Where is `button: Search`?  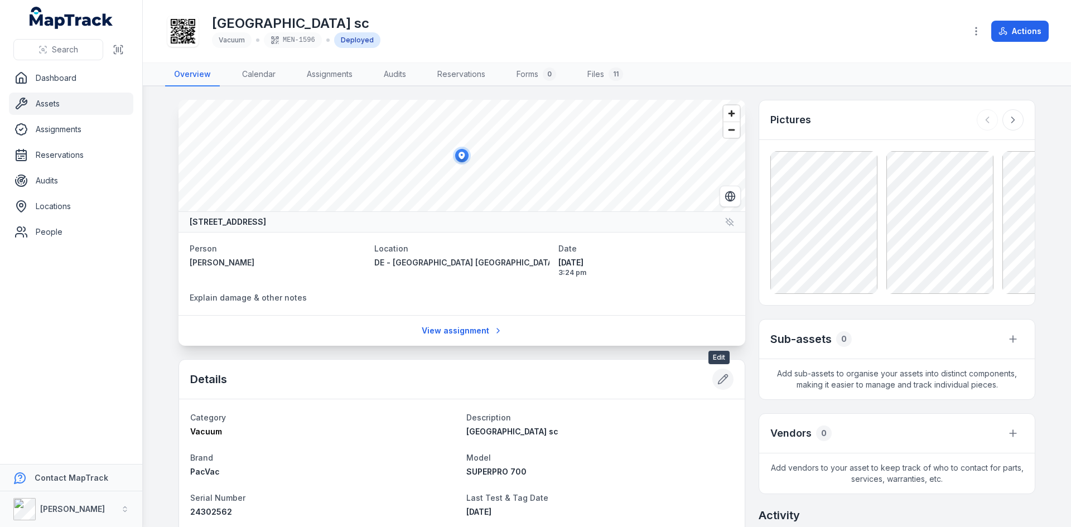 button: Search is located at coordinates (58, 50).